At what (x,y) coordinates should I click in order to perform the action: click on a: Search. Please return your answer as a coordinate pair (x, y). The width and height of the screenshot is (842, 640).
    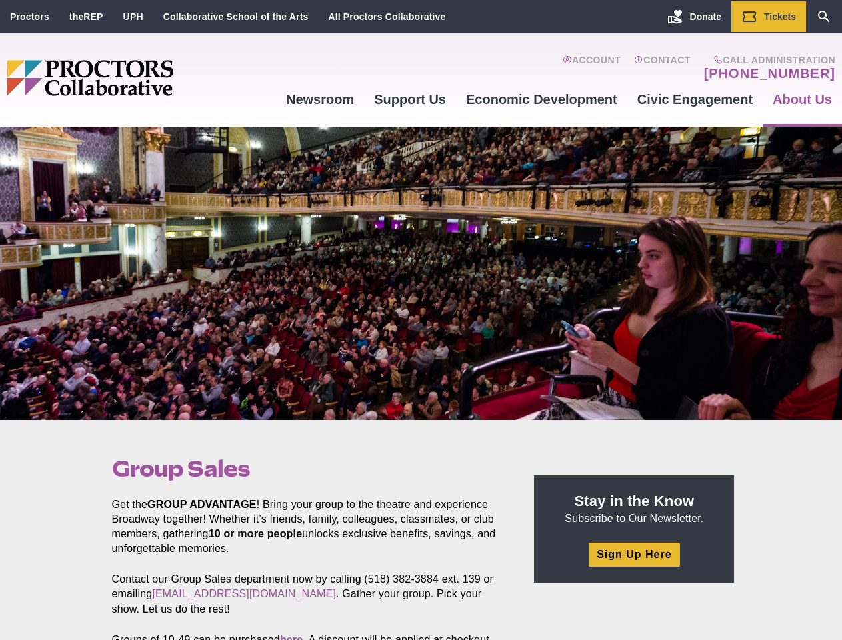
    Looking at the image, I should click on (824, 17).